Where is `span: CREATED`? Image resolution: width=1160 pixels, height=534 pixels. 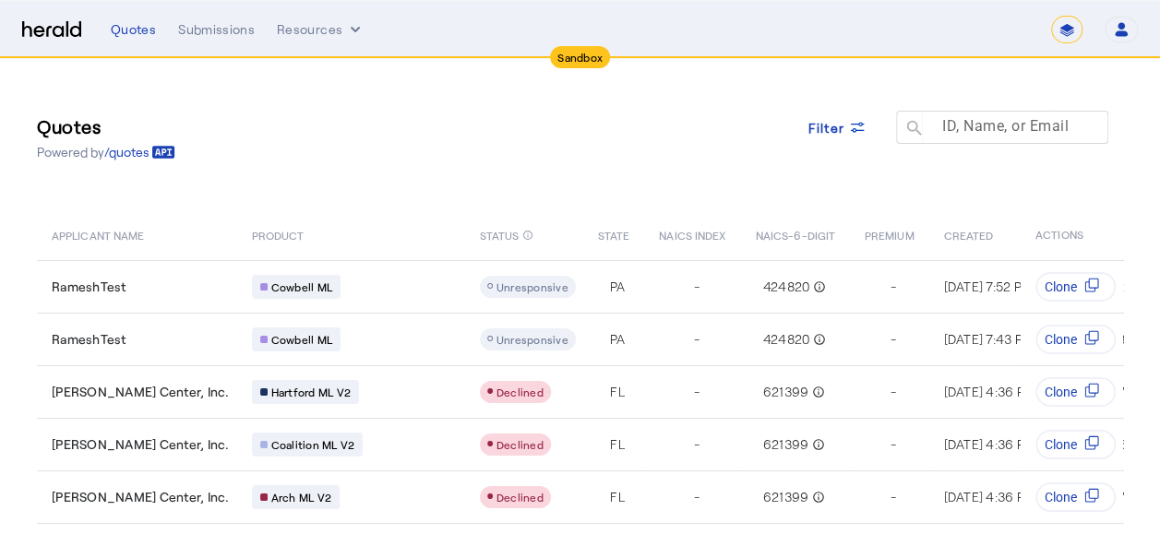 span: CREATED is located at coordinates (968, 234).